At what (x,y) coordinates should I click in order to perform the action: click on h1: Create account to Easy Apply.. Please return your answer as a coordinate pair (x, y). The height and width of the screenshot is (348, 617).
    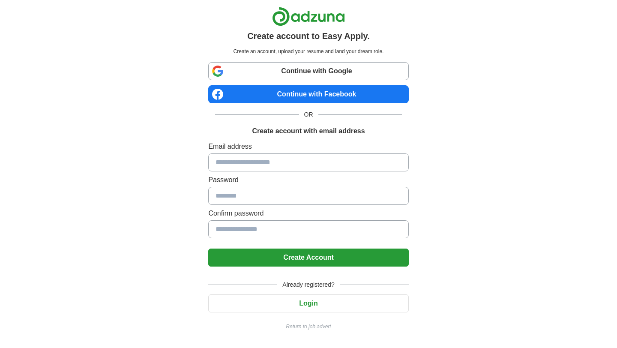
    Looking at the image, I should click on (308, 36).